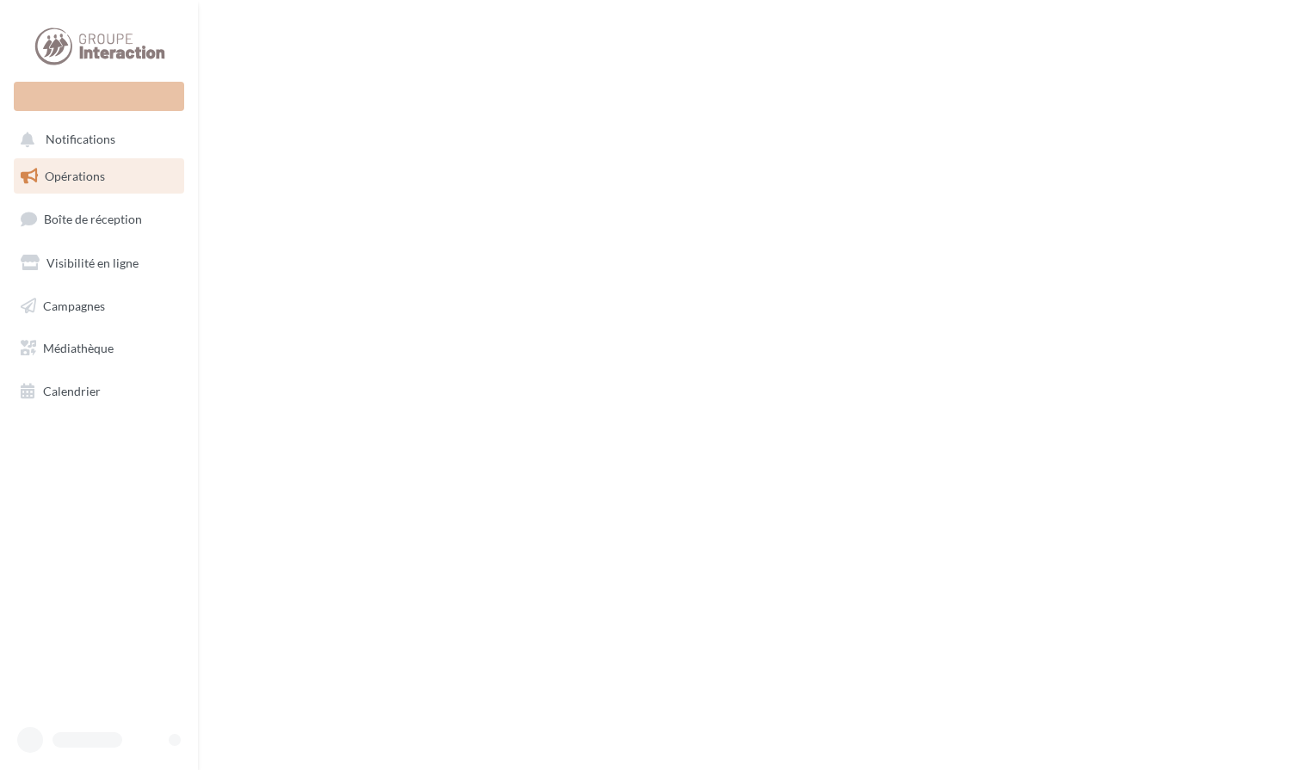  Describe the element at coordinates (99, 219) in the screenshot. I see `a: Boîte de réception` at that location.